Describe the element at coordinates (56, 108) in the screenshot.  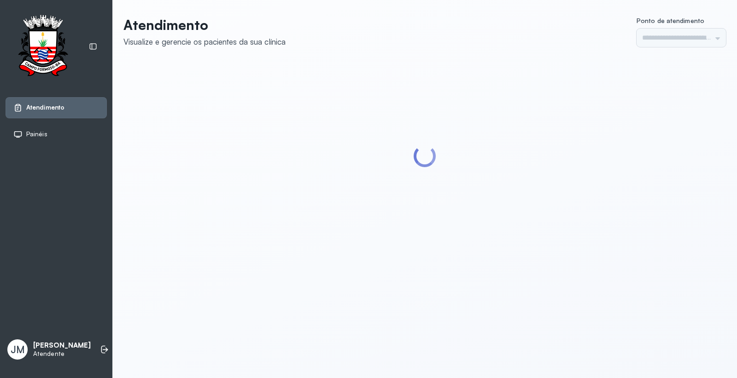
I see `a: Atendimento` at that location.